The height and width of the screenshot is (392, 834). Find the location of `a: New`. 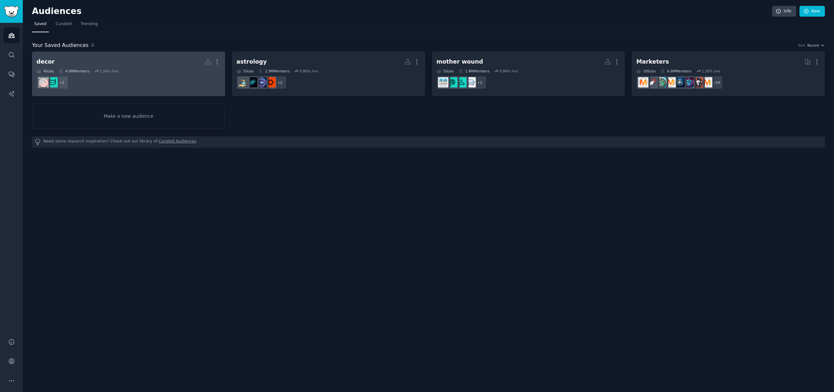

a: New is located at coordinates (812, 11).